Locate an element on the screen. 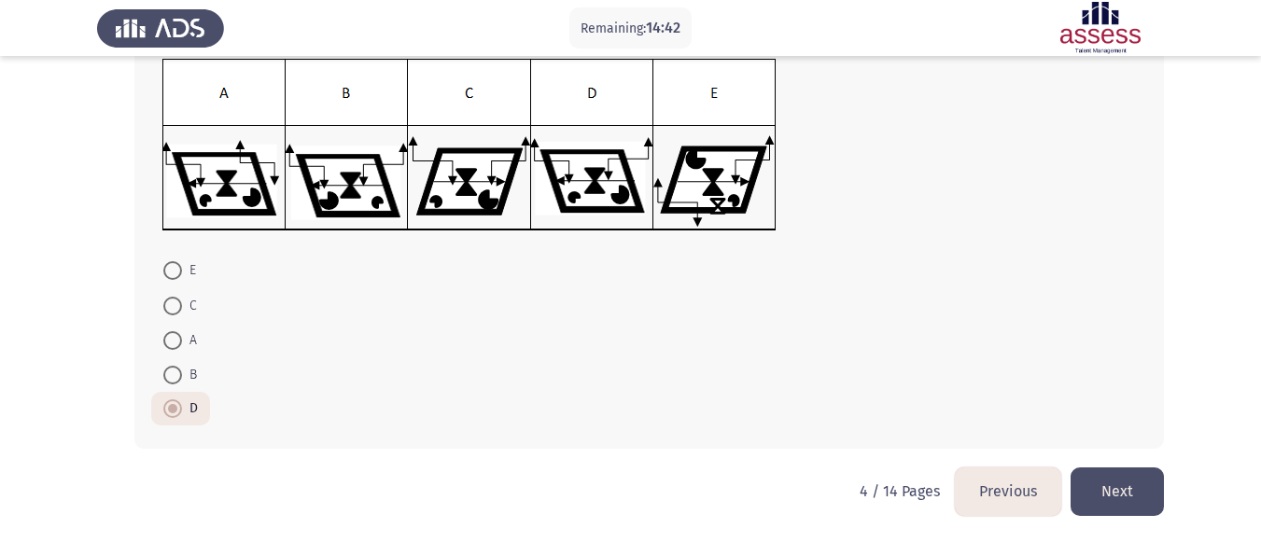  span: B is located at coordinates (189, 375).